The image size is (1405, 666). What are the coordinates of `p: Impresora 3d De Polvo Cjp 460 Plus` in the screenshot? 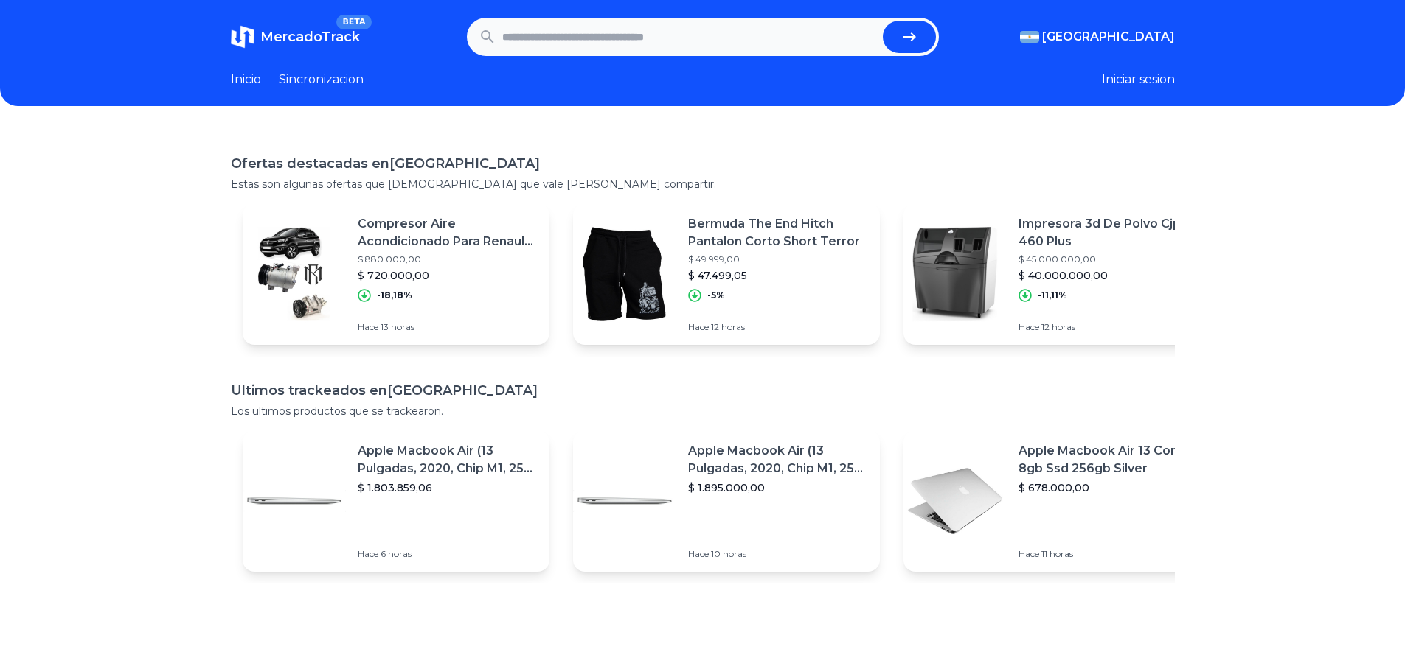 It's located at (1108, 233).